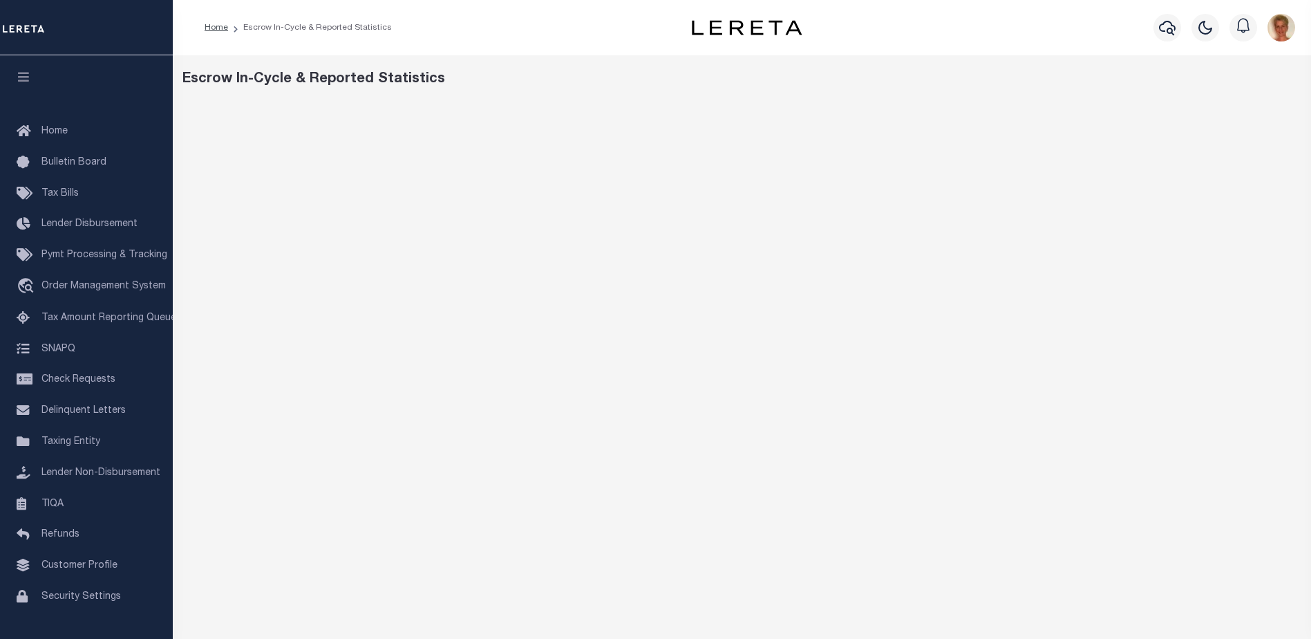 The image size is (1311, 639). Describe the element at coordinates (28, 287) in the screenshot. I see `i: travel_explore` at that location.